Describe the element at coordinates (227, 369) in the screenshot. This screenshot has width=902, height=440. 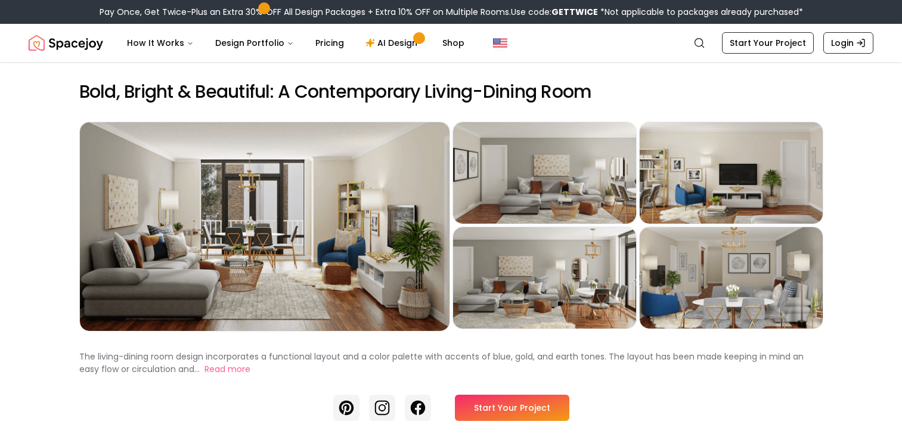
I see `button: Read more` at that location.